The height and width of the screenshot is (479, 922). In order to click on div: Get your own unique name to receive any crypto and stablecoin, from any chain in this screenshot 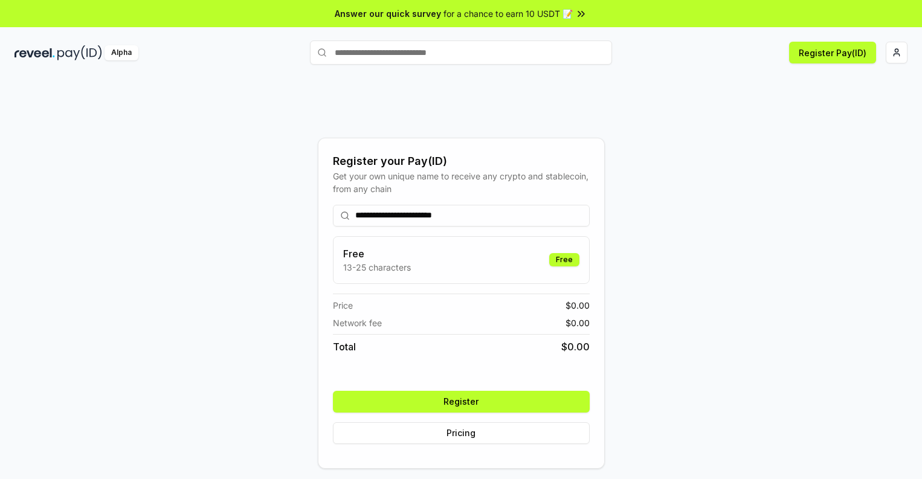, I will do `click(461, 183)`.